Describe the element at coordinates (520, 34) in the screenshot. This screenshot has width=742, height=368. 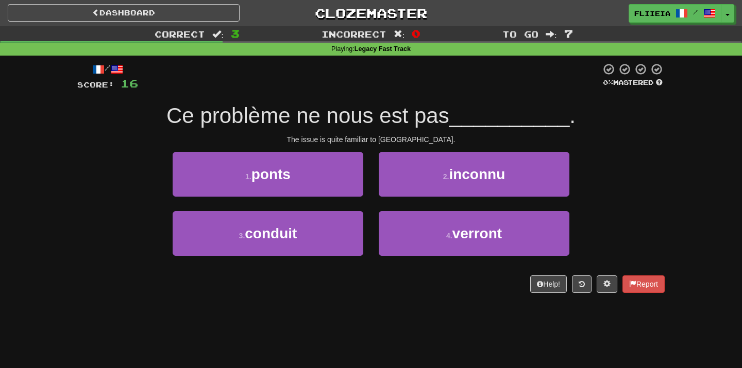
I see `span: To go` at that location.